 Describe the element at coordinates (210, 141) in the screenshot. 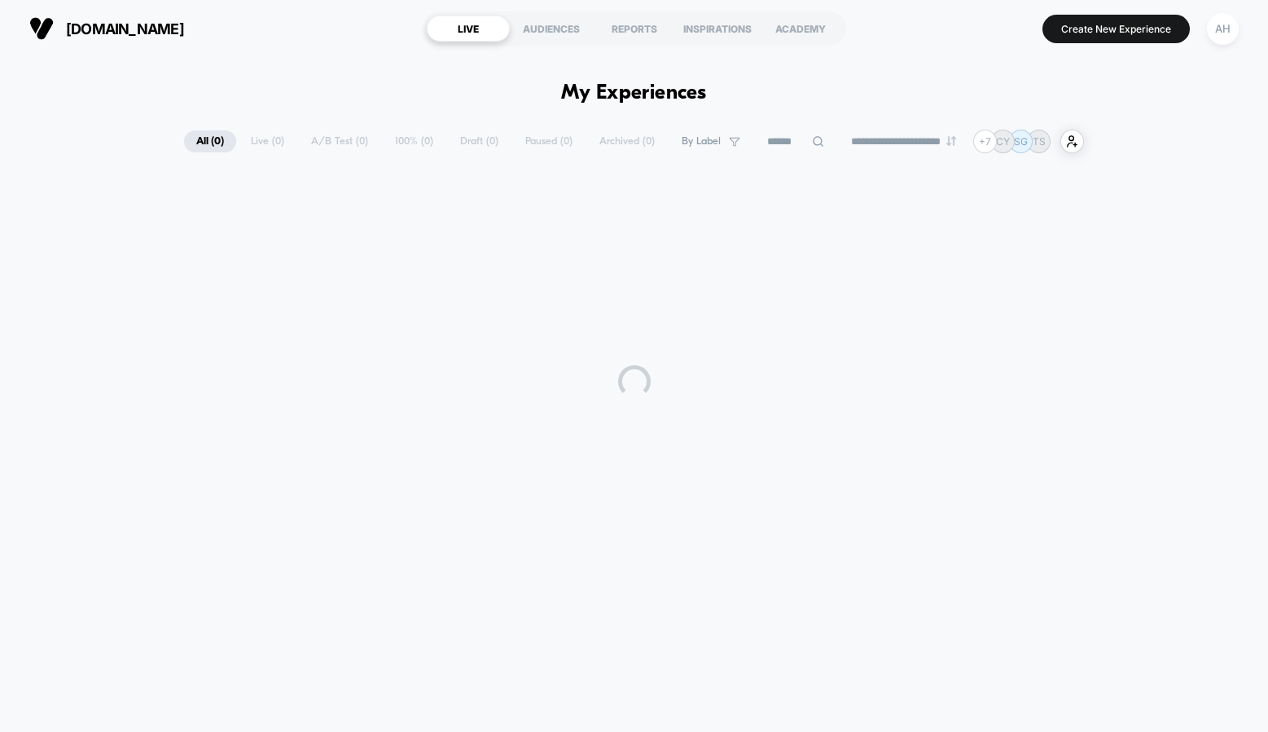

I see `span: All ( 0 )` at that location.